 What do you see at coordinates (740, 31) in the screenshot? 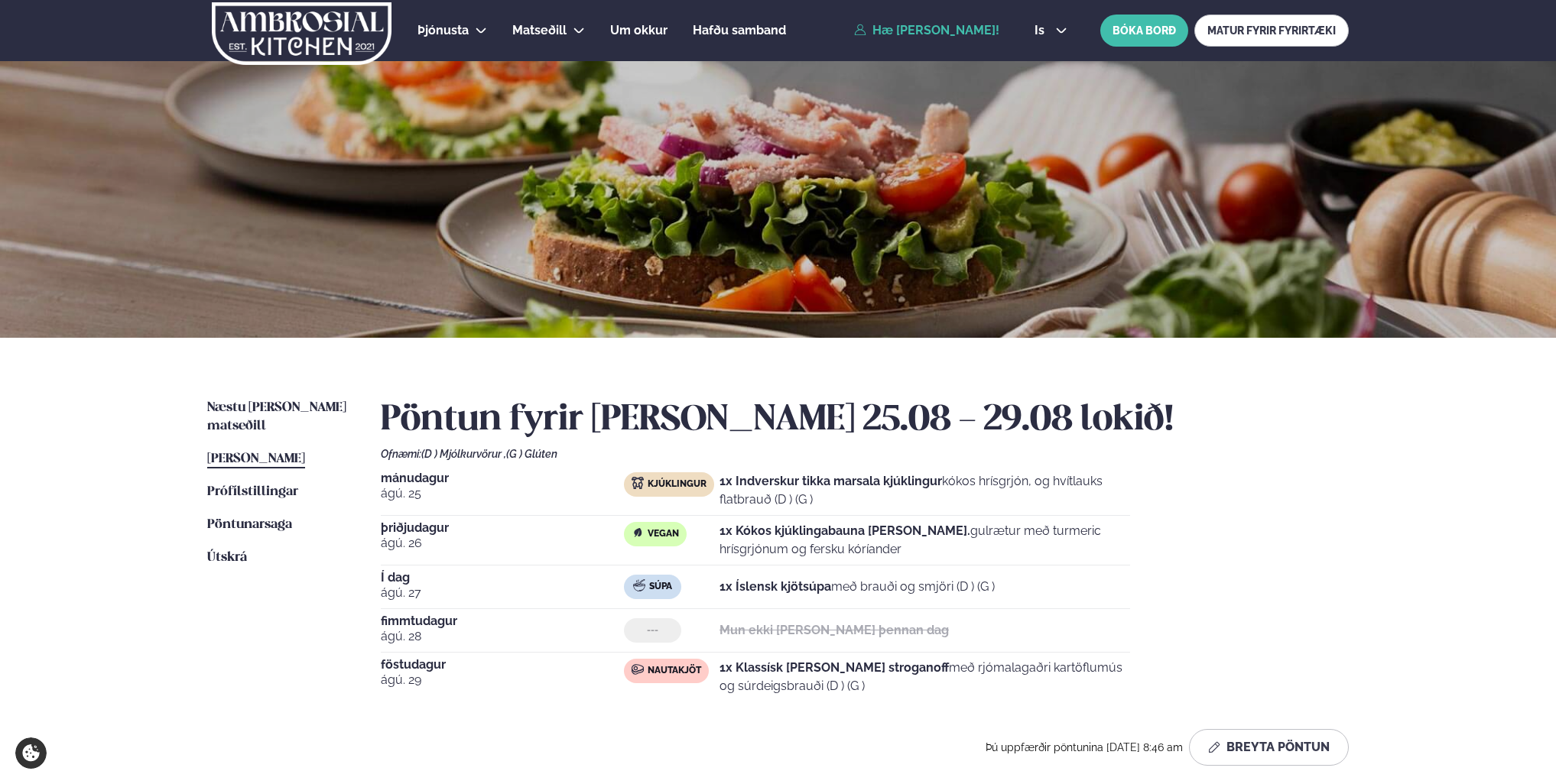
I see `a: Hafðu samband` at bounding box center [740, 31].